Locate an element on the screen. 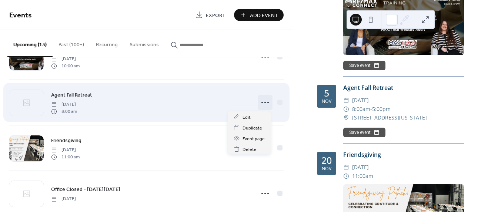 The height and width of the screenshot is (212, 488). div: 20 is located at coordinates (326, 160).